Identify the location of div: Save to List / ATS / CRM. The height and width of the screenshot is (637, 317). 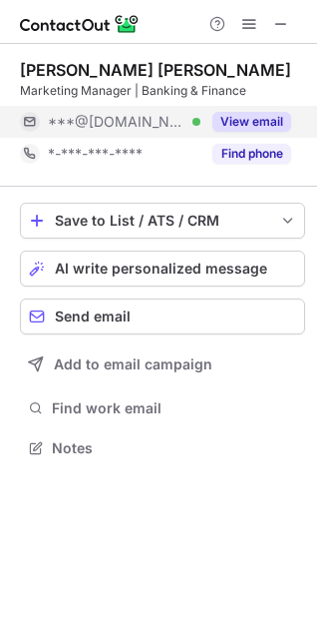
(163, 221).